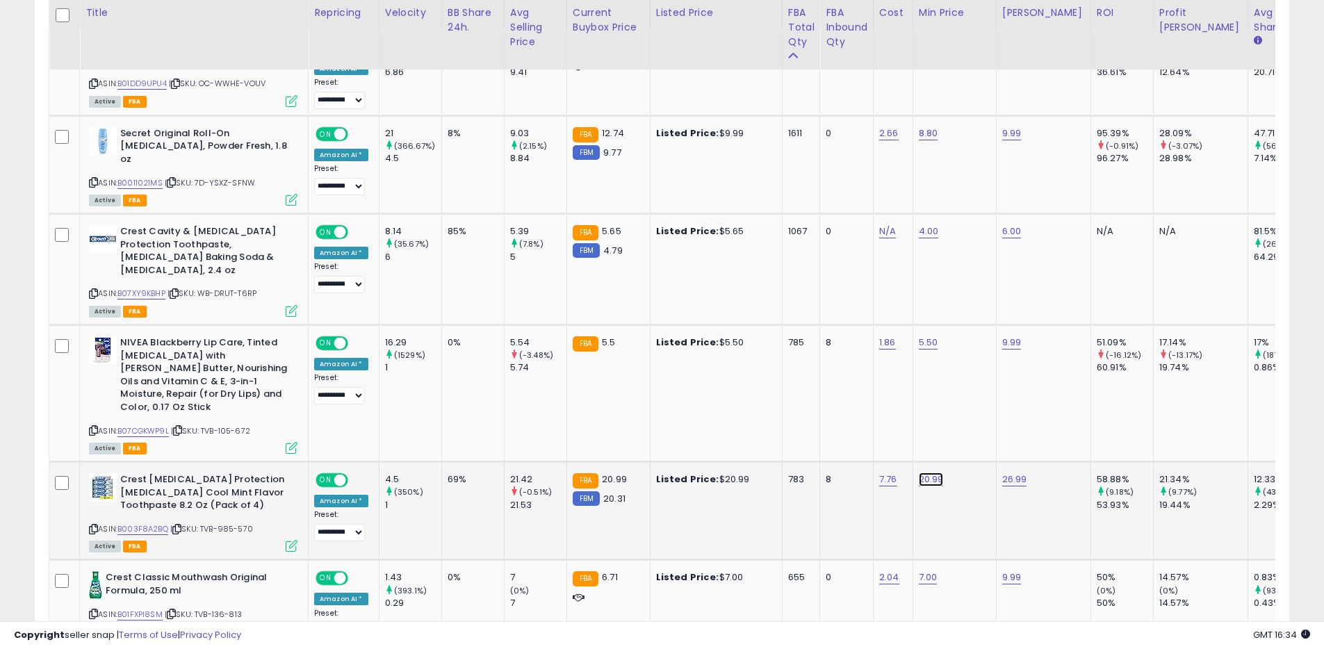 This screenshot has height=649, width=1324. What do you see at coordinates (212, 293) in the screenshot?
I see `span: | SKU: WB-DRUT-T6RP` at bounding box center [212, 293].